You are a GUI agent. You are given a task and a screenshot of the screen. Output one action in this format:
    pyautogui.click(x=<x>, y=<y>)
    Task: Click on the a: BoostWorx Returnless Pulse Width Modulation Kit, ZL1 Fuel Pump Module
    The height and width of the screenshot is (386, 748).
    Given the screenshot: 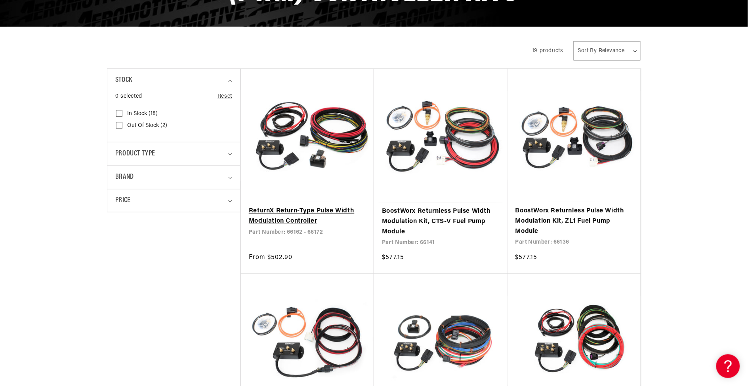 What is the action you would take?
    pyautogui.click(x=574, y=221)
    